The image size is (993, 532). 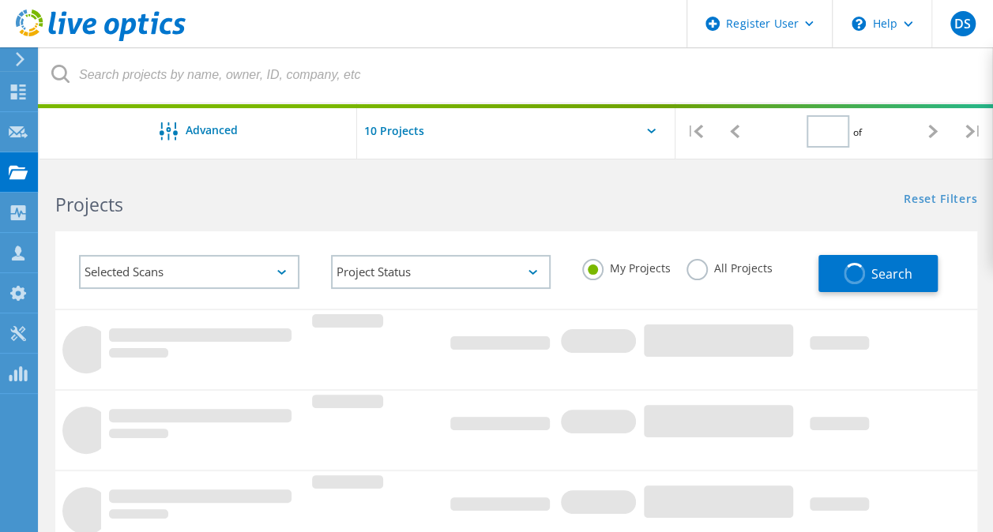 What do you see at coordinates (962, 24) in the screenshot?
I see `span: DS` at bounding box center [962, 24].